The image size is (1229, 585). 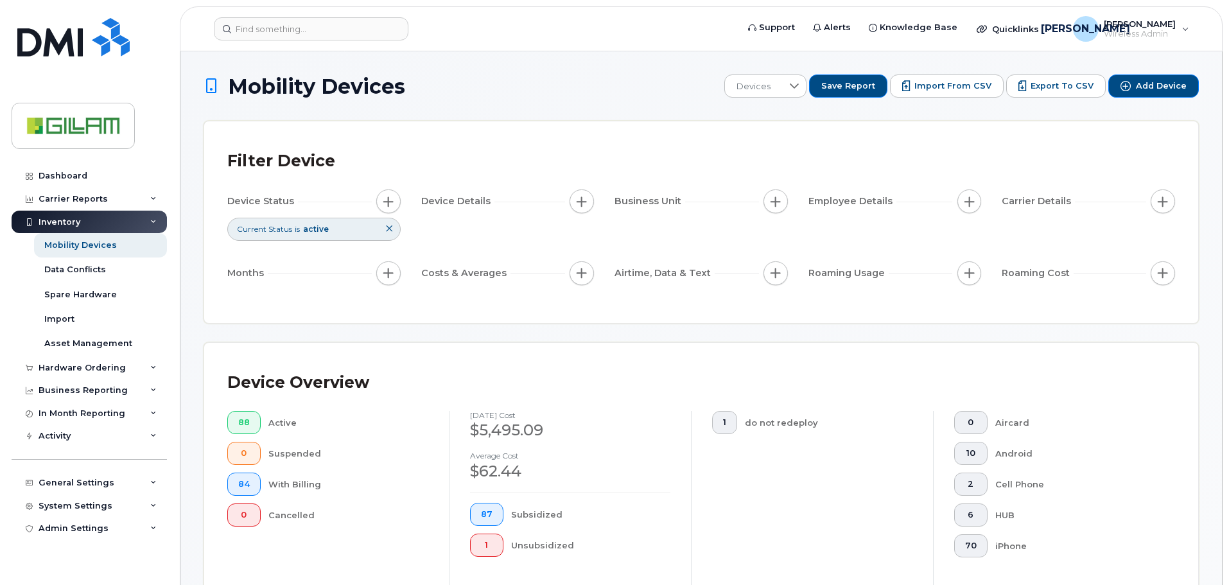 I want to click on span: Device Details, so click(x=458, y=201).